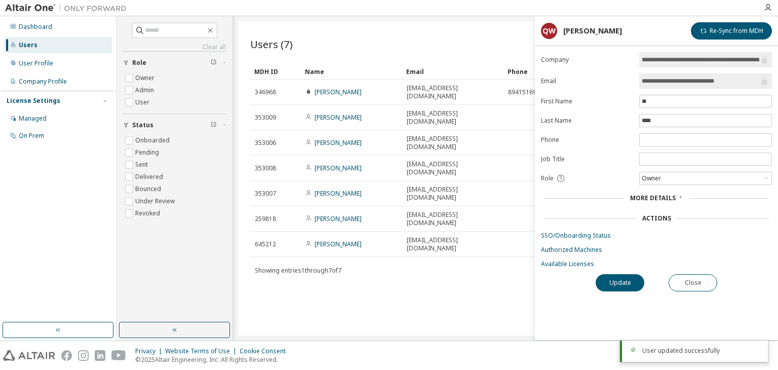 This screenshot has height=370, width=778. Describe the element at coordinates (587, 81) in the screenshot. I see `label: Email` at that location.